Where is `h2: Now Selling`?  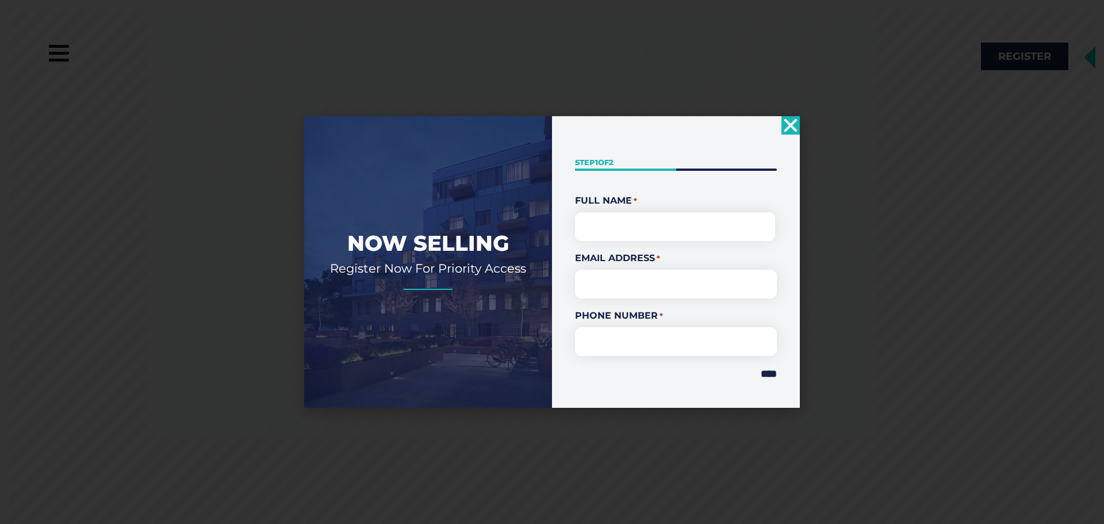 h2: Now Selling is located at coordinates (428, 243).